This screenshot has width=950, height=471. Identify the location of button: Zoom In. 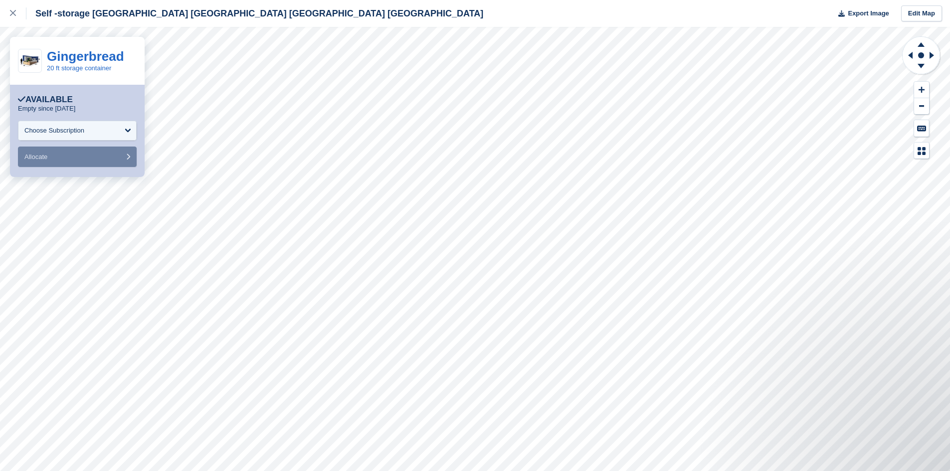
(921, 90).